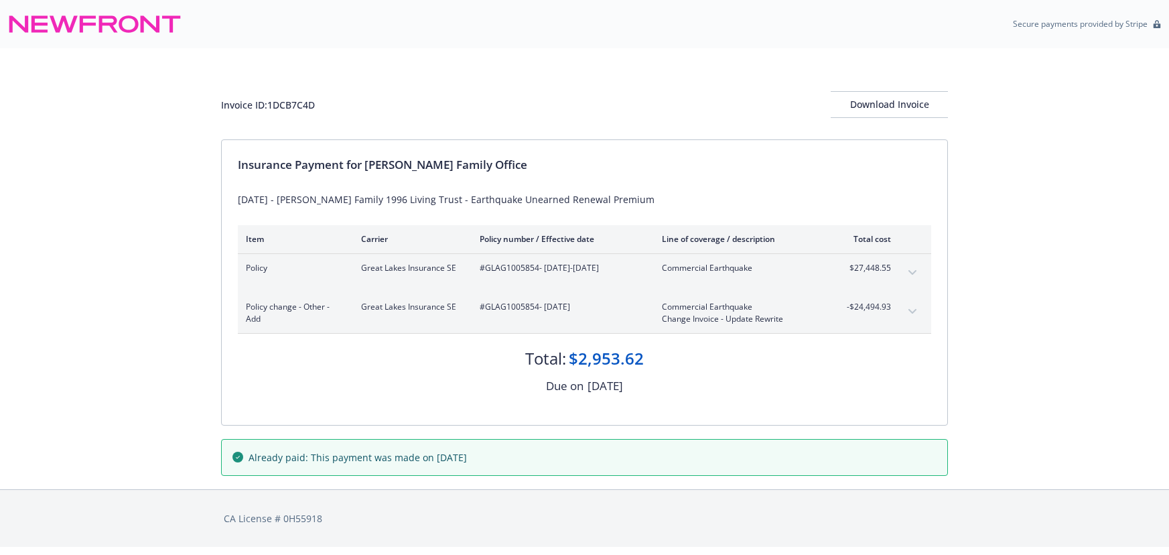 This screenshot has height=555, width=1169. What do you see at coordinates (293, 238) in the screenshot?
I see `div: Item` at bounding box center [293, 238].